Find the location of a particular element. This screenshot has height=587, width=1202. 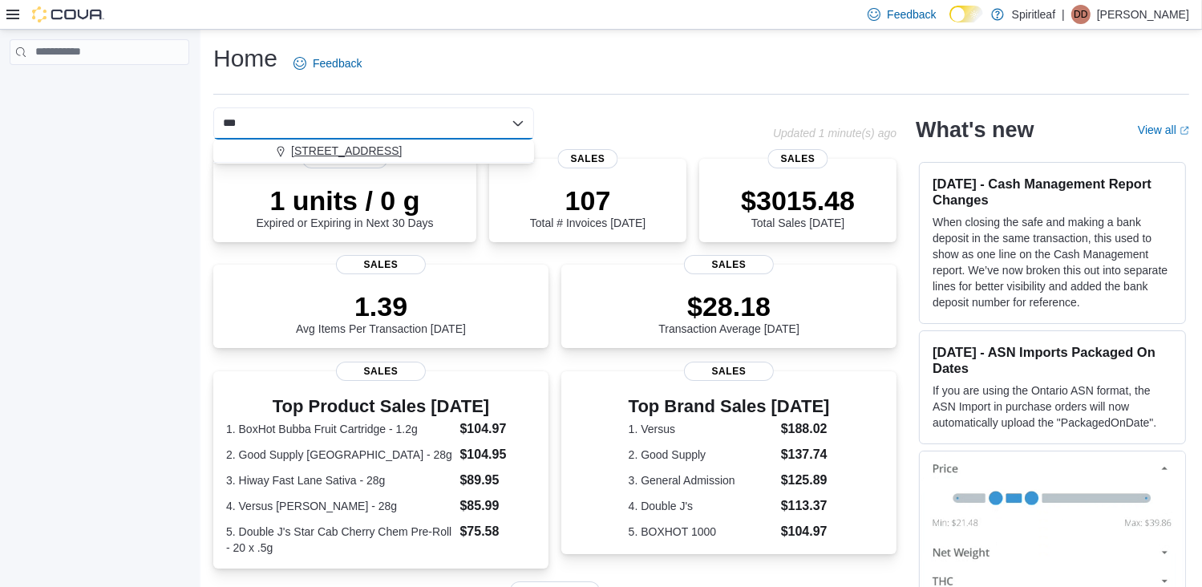

p: 107 is located at coordinates (588, 200).